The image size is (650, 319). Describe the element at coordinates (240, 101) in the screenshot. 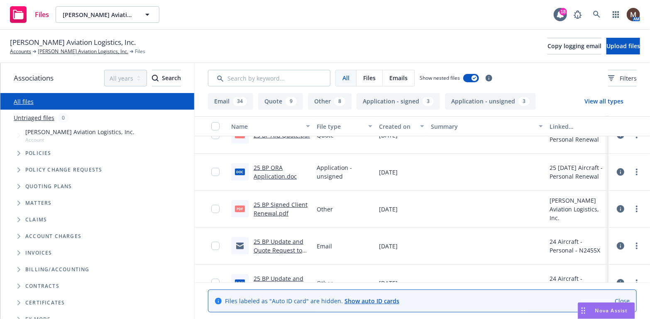

I see `div: 34` at that location.